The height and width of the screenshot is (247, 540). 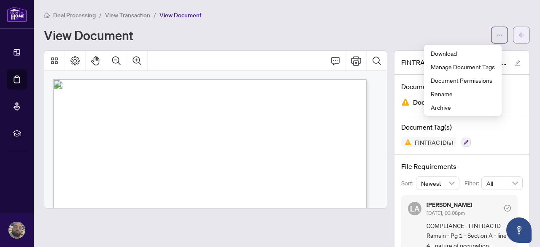 I want to click on span: check-circle, so click(x=508, y=208).